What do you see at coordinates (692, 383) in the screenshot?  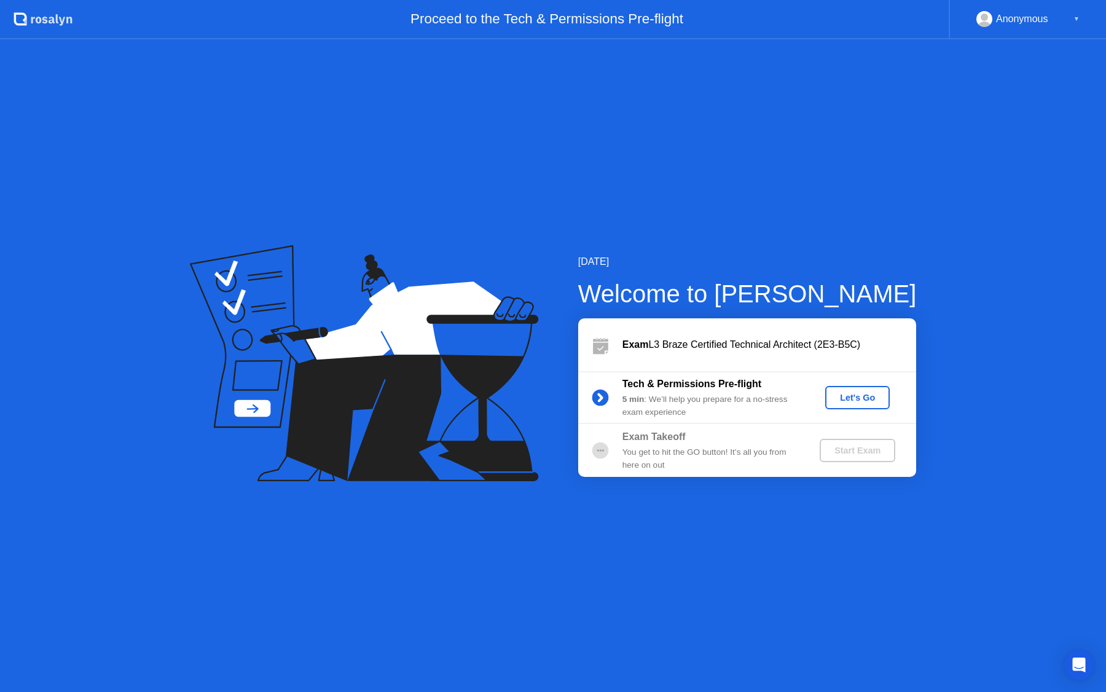 I see `b: Tech & Permissions Pre-flight` at bounding box center [692, 383].